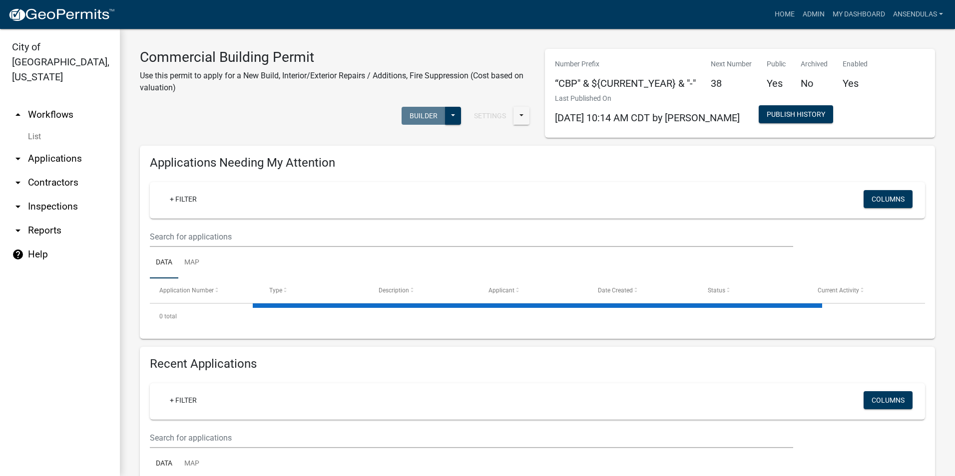  Describe the element at coordinates (537, 163) in the screenshot. I see `h4: Applications Needing My Attention` at that location.